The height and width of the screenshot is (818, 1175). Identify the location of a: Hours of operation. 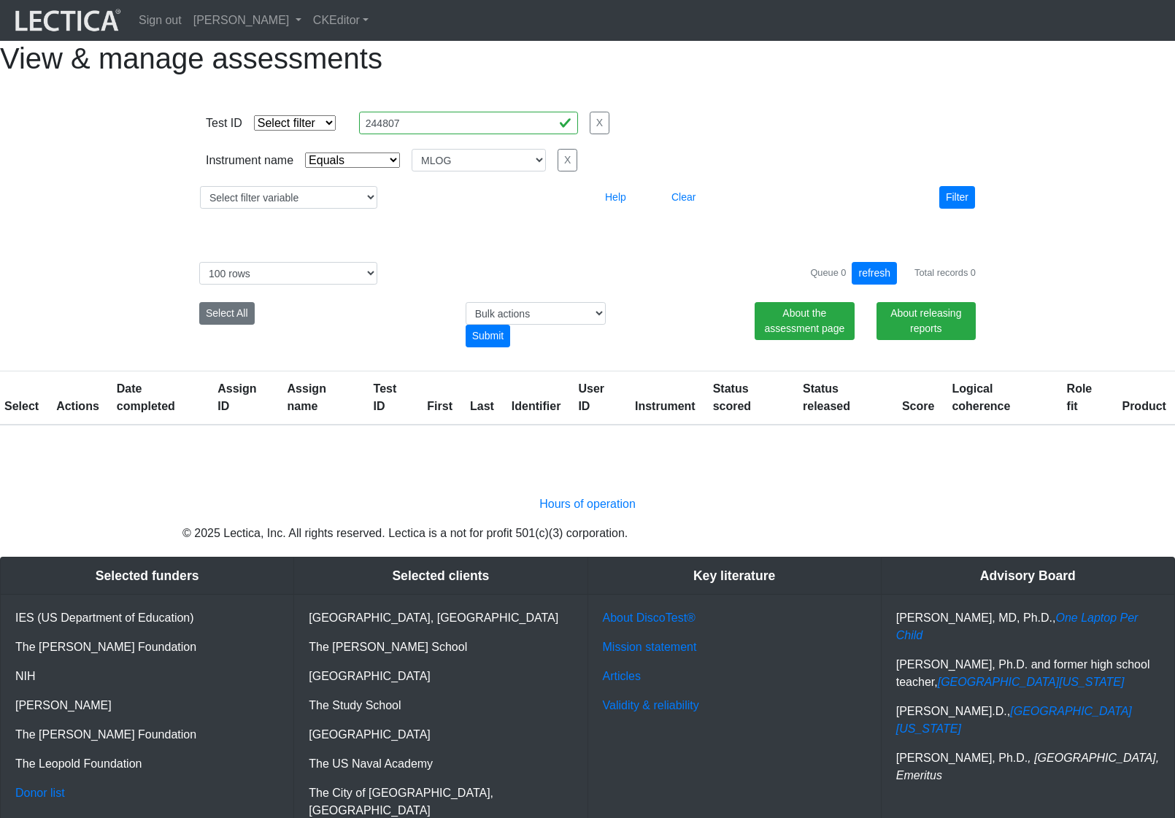
(587, 503).